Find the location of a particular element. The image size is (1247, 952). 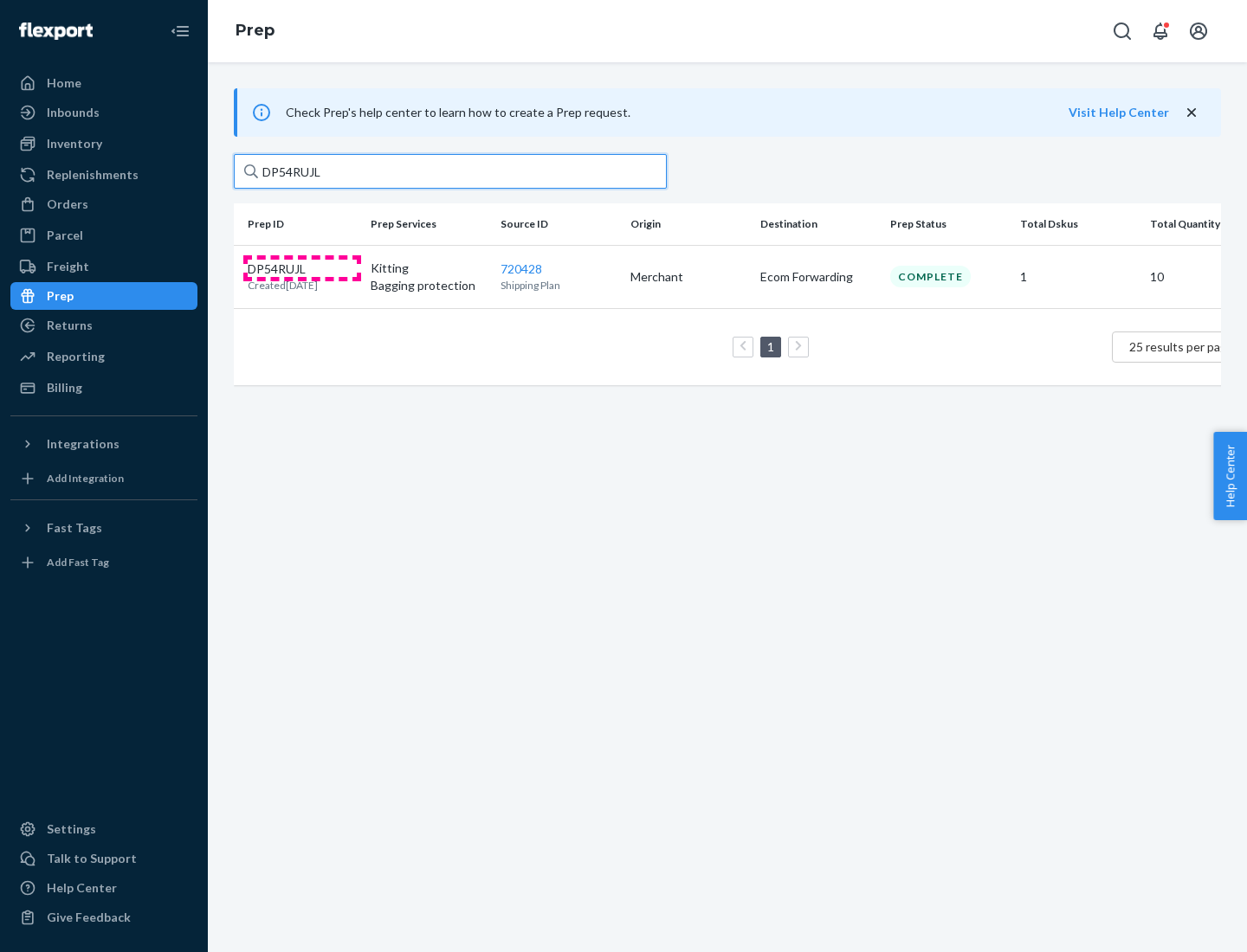

div: Integrations is located at coordinates (84, 444).